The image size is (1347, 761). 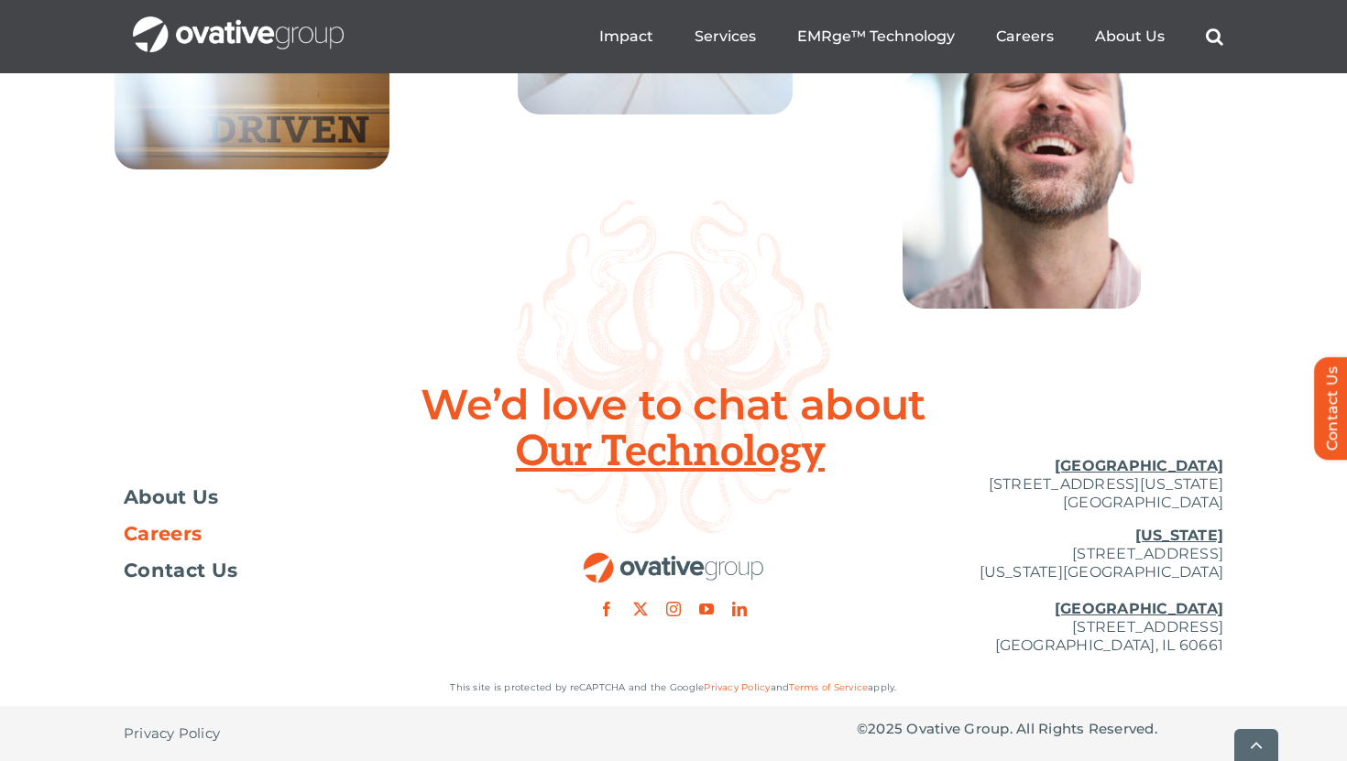 I want to click on nav: Footer - Privacy Policy, so click(x=307, y=734).